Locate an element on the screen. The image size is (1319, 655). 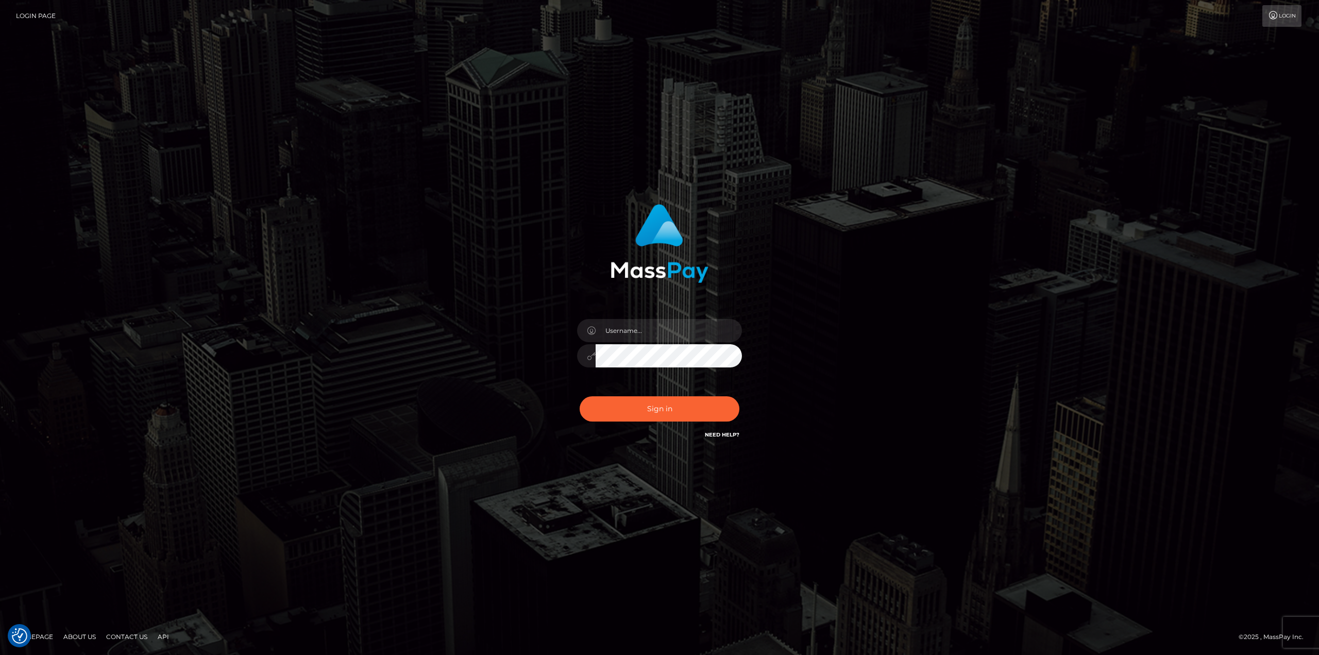
a: API is located at coordinates (163, 636).